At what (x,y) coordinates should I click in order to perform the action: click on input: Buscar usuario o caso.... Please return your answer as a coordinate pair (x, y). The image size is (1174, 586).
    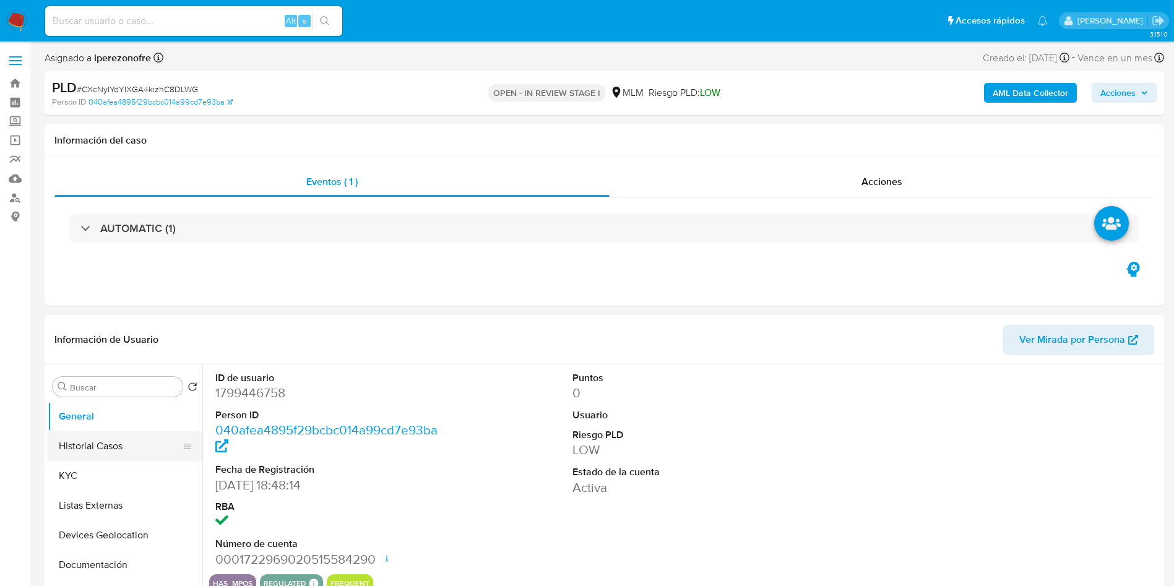
    Looking at the image, I should click on (194, 21).